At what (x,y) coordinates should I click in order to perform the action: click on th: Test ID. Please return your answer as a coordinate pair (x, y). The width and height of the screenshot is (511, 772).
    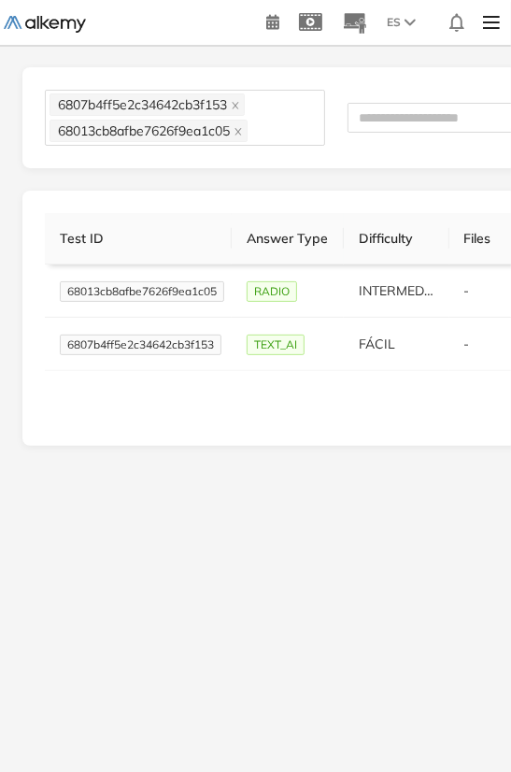
    Looking at the image, I should click on (138, 238).